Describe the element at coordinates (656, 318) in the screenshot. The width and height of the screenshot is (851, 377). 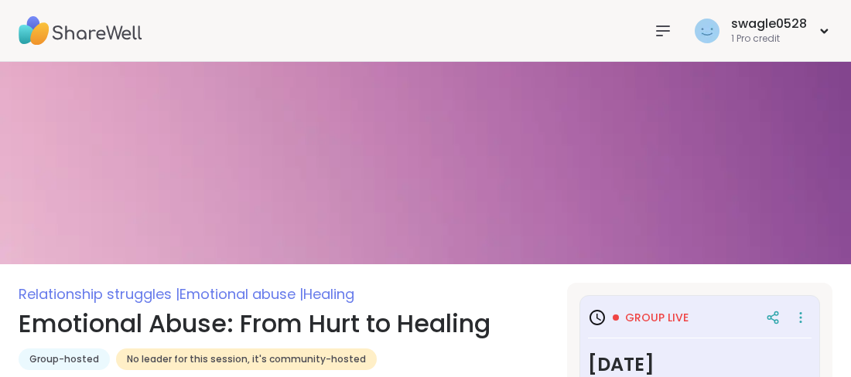
I see `span: Group live` at that location.